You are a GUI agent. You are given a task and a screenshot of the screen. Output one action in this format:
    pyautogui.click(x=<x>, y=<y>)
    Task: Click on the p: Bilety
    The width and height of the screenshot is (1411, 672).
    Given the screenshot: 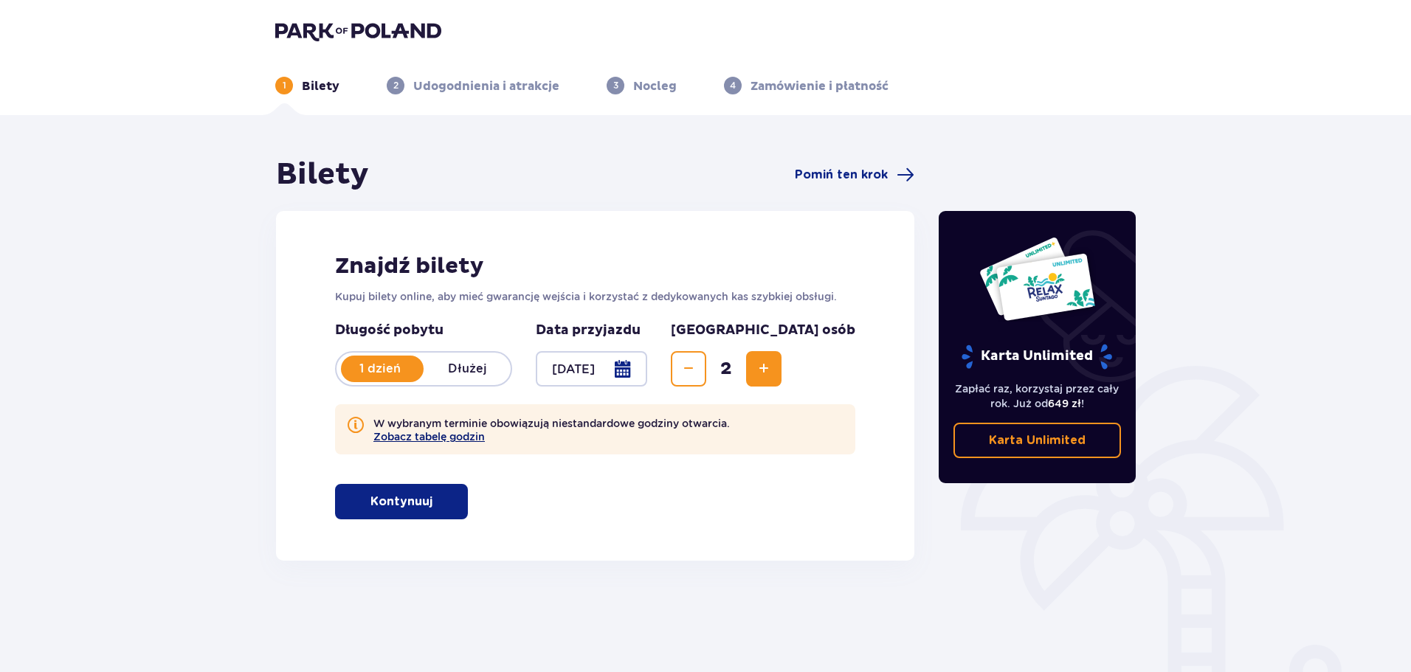 What is the action you would take?
    pyautogui.click(x=320, y=86)
    